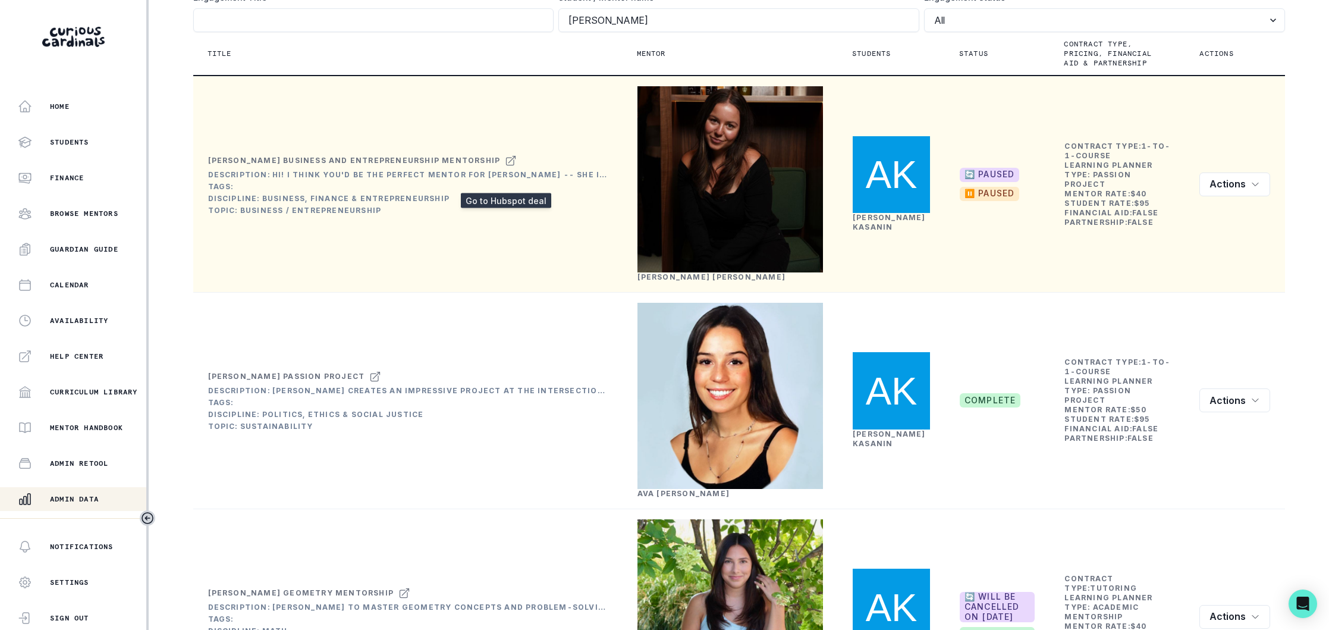  What do you see at coordinates (1216, 54) in the screenshot?
I see `p: Actions` at bounding box center [1216, 54].